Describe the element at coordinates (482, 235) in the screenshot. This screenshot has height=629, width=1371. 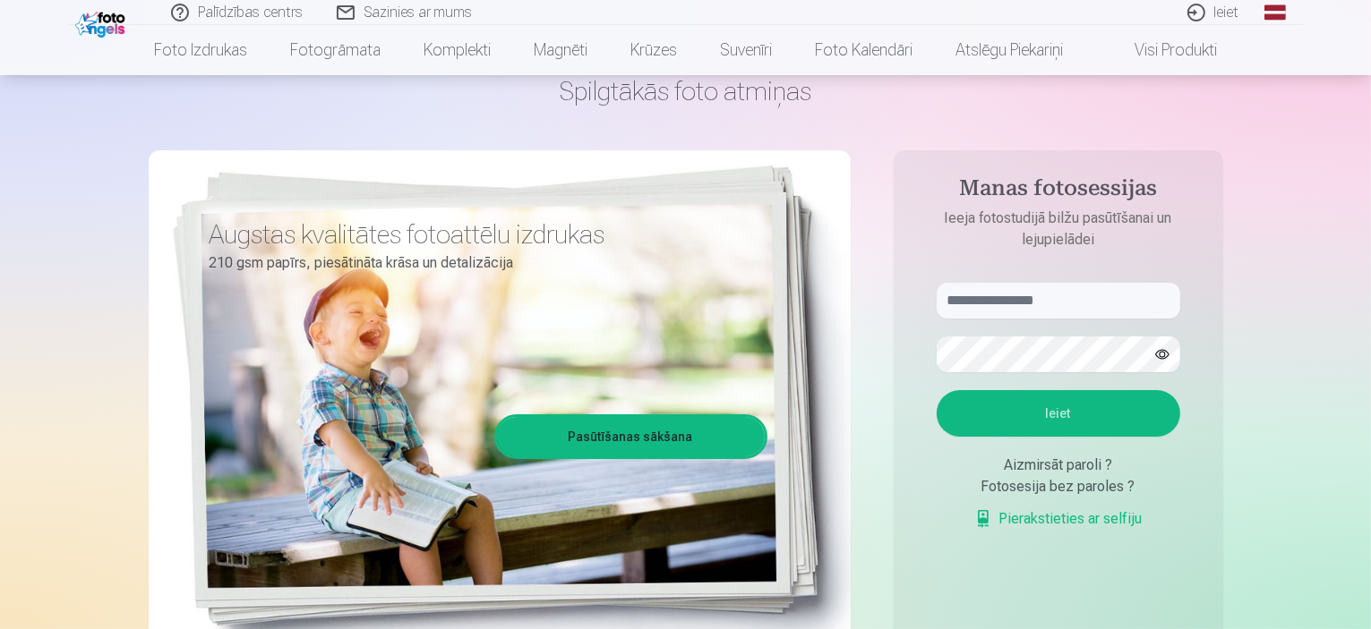
I see `h3: Augstas kvalitātes fotoattēlu izdrukas` at that location.